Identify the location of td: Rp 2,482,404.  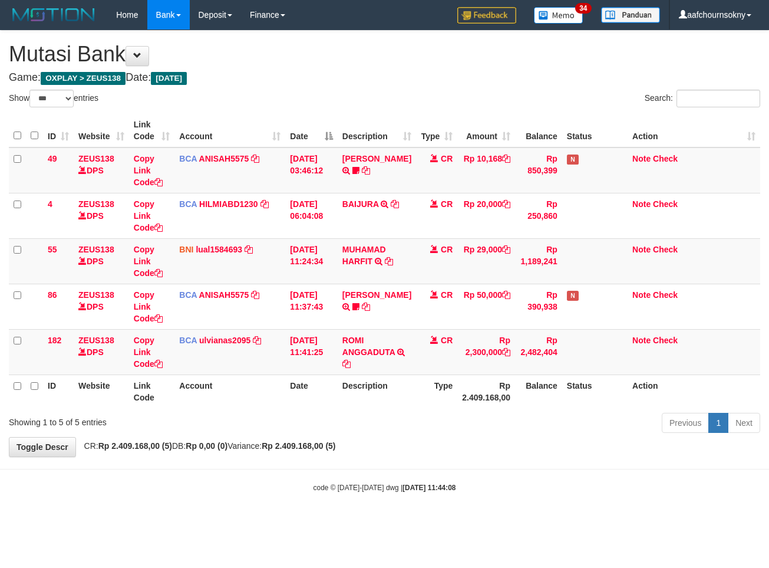
(539, 351).